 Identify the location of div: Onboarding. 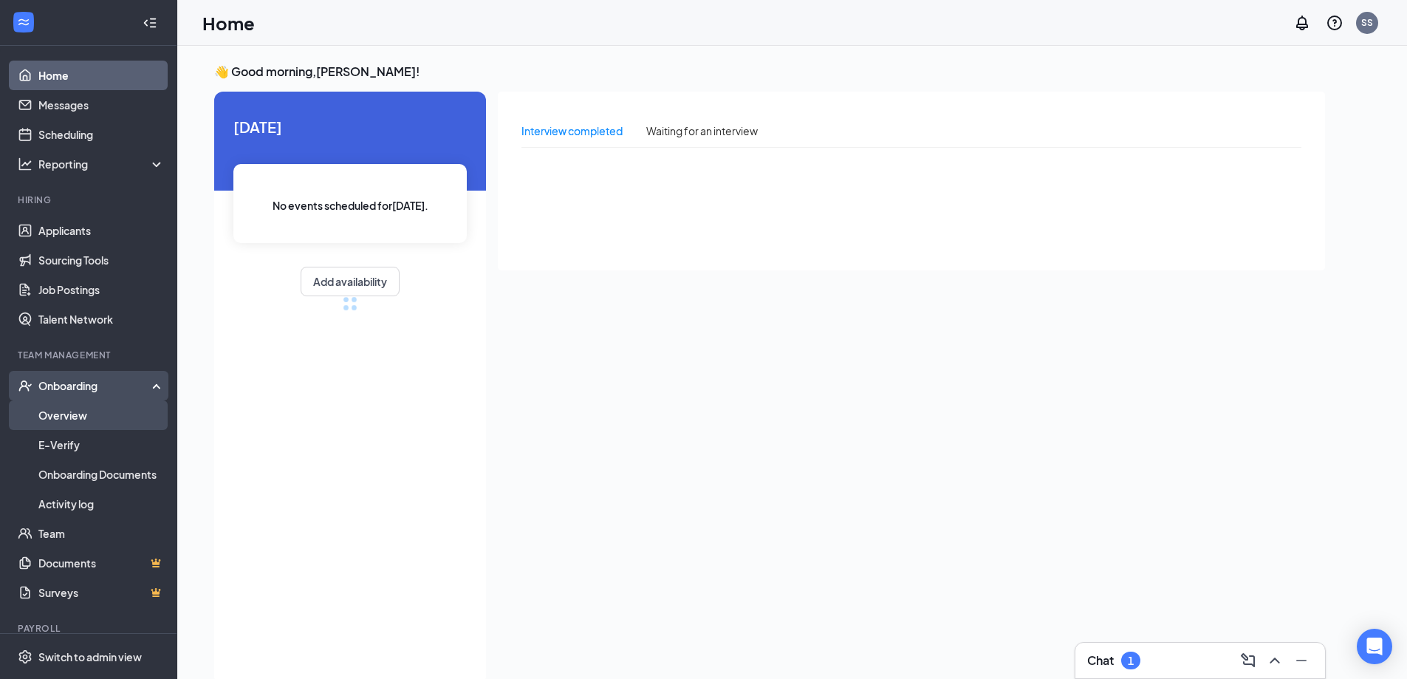
(95, 385).